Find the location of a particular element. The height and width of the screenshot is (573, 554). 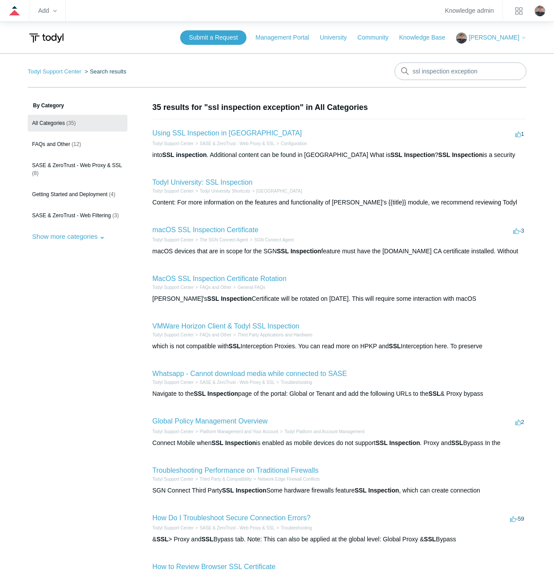

a: Global Policy Management Overview is located at coordinates (210, 421).